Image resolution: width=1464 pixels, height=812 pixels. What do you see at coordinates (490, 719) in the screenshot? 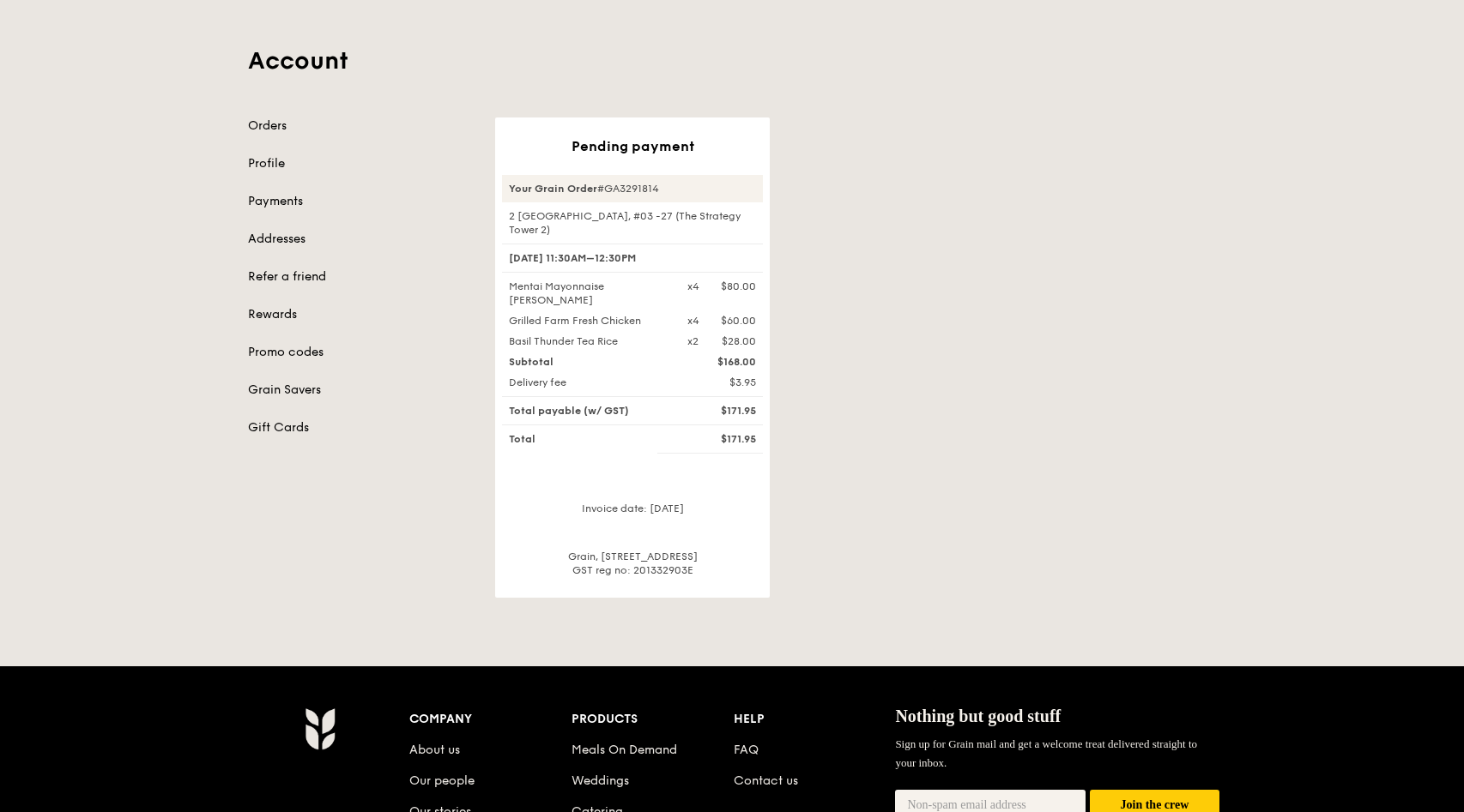
I see `div: Company` at bounding box center [490, 719].